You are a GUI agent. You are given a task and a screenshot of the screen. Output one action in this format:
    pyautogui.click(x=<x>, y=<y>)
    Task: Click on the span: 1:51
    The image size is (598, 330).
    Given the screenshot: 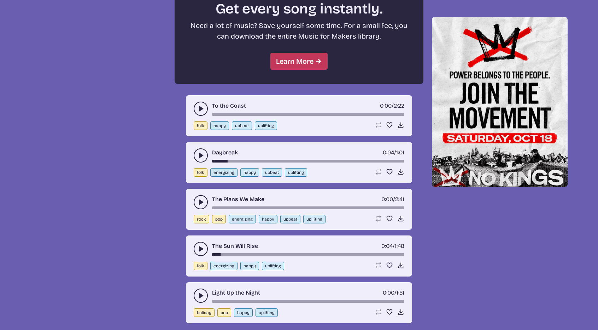 What is the action you would take?
    pyautogui.click(x=401, y=292)
    